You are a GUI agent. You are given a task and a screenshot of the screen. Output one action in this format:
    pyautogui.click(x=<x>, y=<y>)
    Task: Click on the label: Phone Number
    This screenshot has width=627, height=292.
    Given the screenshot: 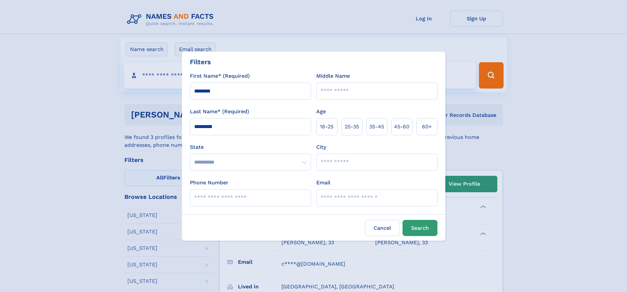 What is the action you would take?
    pyautogui.click(x=209, y=183)
    